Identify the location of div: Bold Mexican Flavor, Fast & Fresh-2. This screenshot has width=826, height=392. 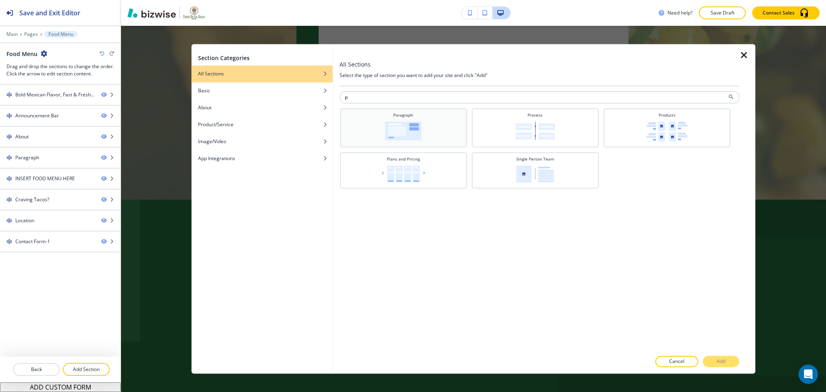
(55, 95).